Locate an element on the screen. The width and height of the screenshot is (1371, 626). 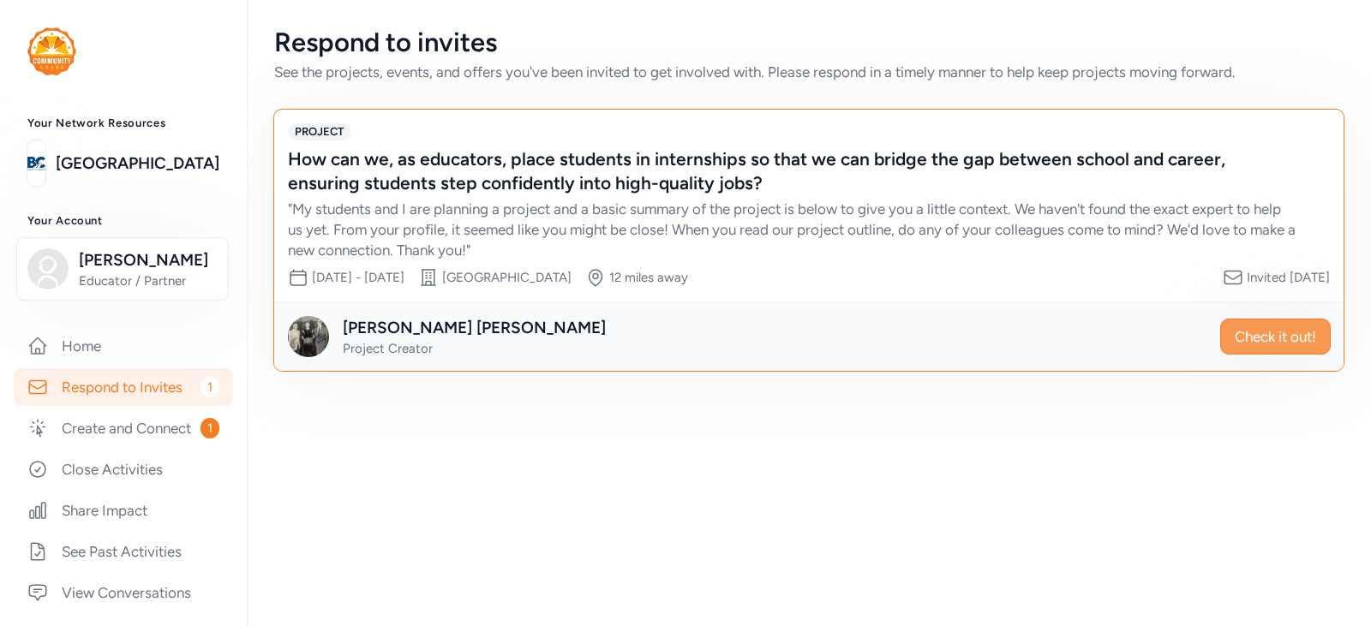
a: Close Activities is located at coordinates (123, 469).